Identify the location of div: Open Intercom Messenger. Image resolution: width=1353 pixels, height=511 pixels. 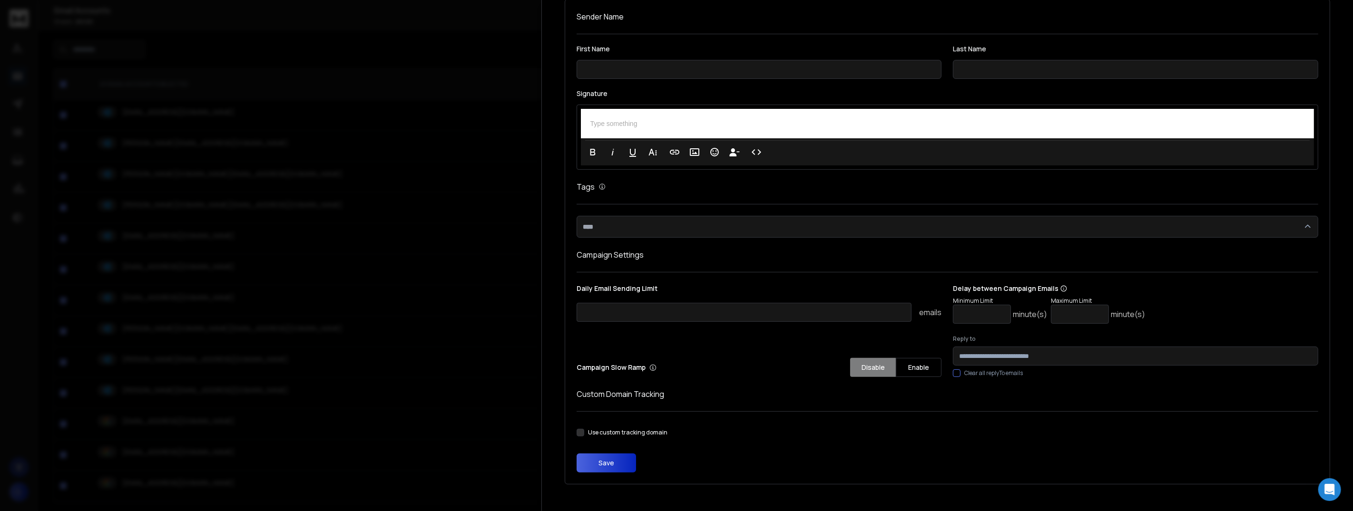
(1330, 490).